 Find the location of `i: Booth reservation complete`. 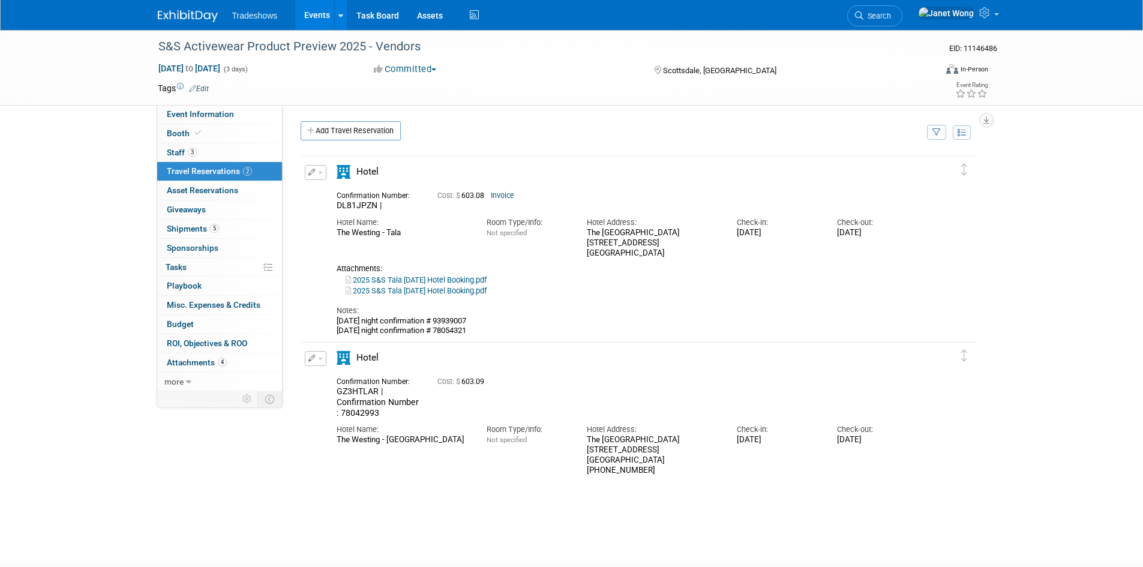

i: Booth reservation complete is located at coordinates (198, 133).